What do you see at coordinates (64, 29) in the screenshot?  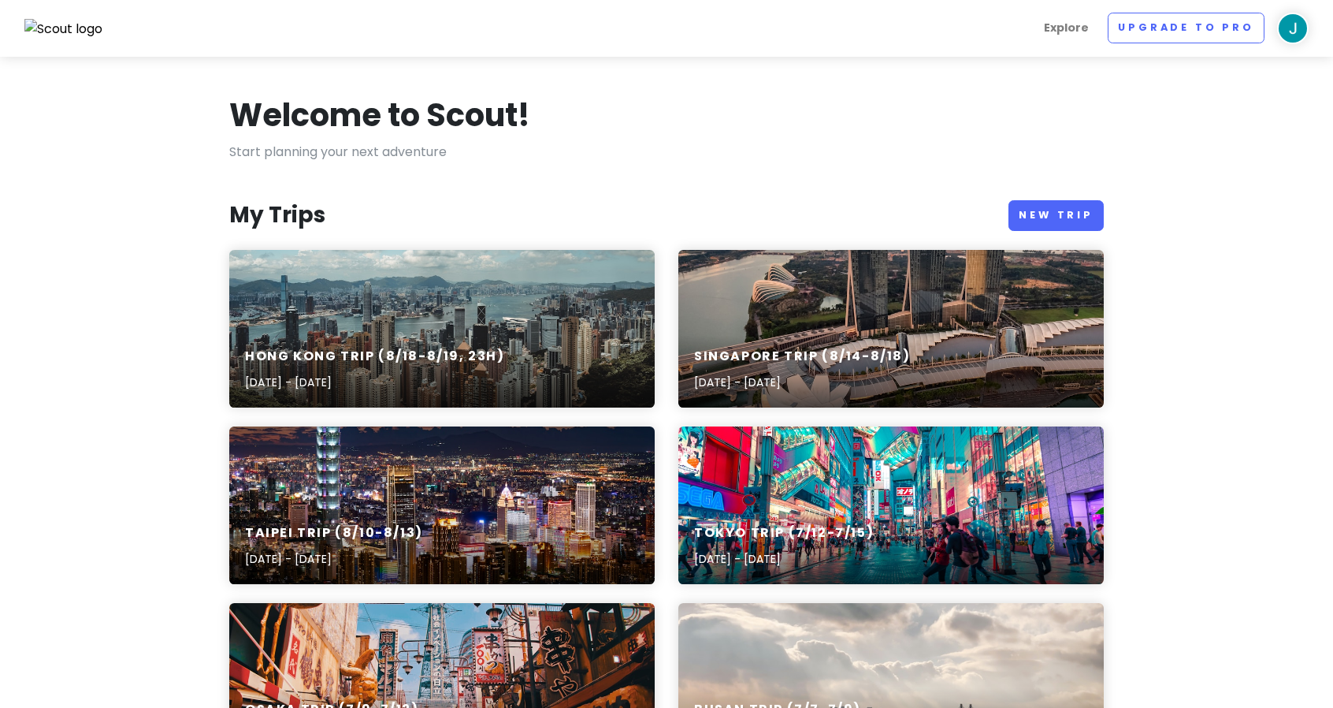 I see `img: Scout logo` at bounding box center [64, 29].